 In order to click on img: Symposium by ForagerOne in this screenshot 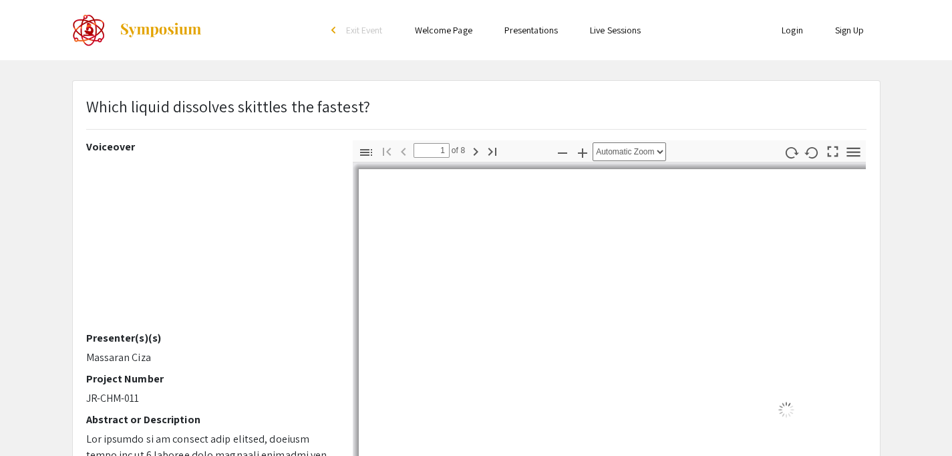, I will do `click(160, 30)`.